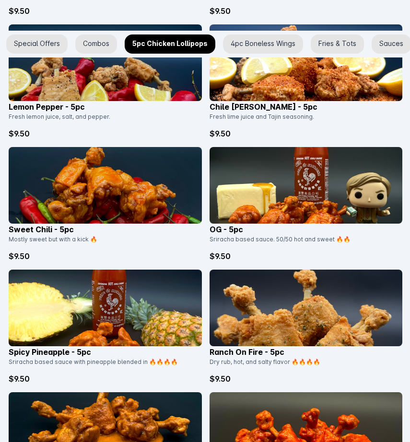  Describe the element at coordinates (263, 44) in the screenshot. I see `div: 4pc Boneless Wings` at that location.